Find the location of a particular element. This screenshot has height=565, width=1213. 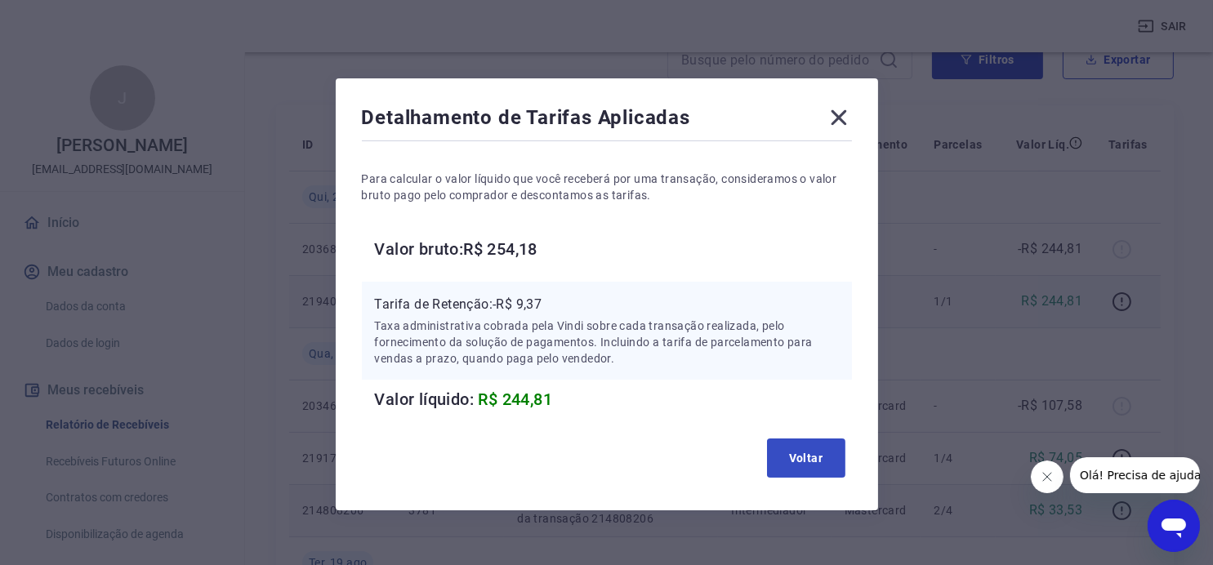

button: Voltar is located at coordinates (806, 458).